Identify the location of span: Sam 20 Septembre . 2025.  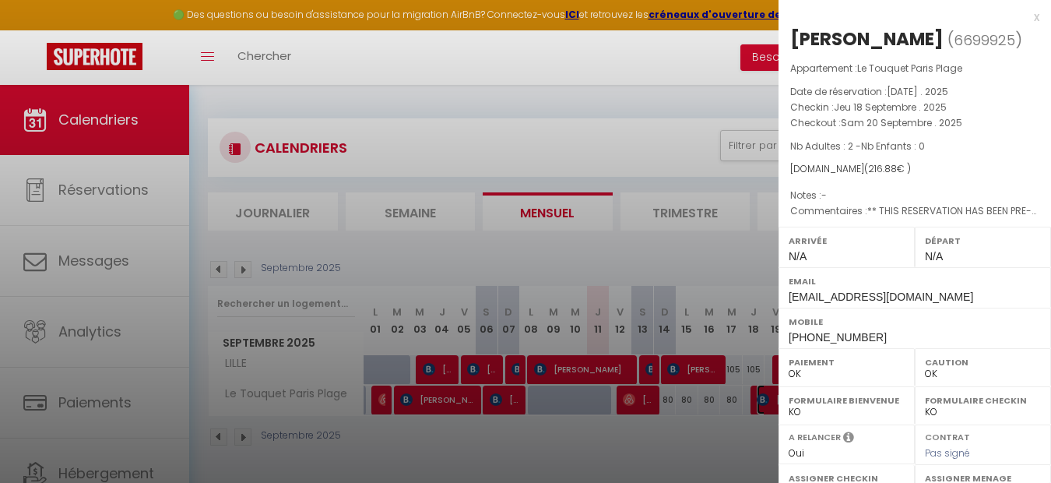
(901, 122).